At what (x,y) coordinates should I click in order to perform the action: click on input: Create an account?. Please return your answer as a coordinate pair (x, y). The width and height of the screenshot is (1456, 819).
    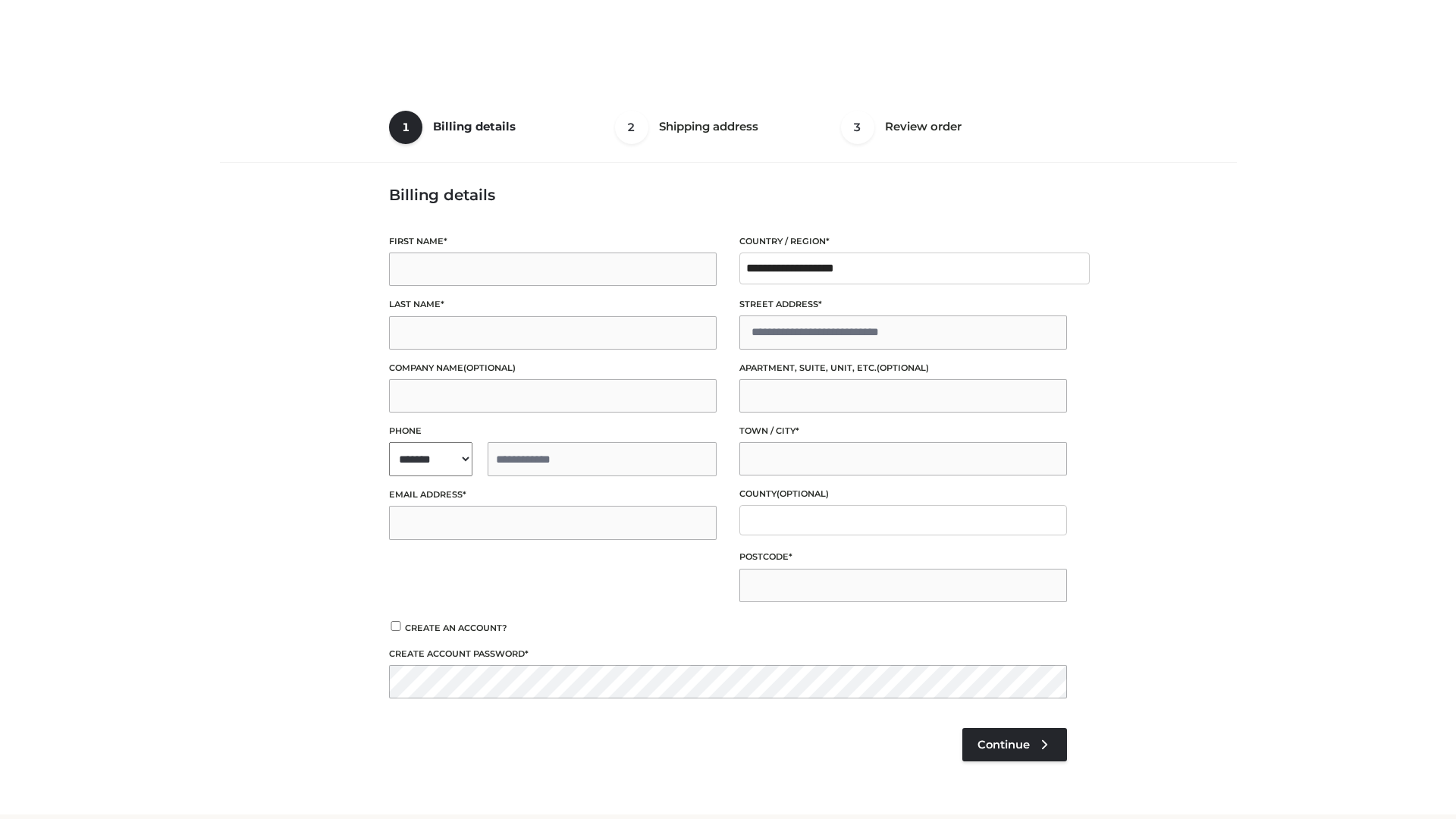
    Looking at the image, I should click on (396, 626).